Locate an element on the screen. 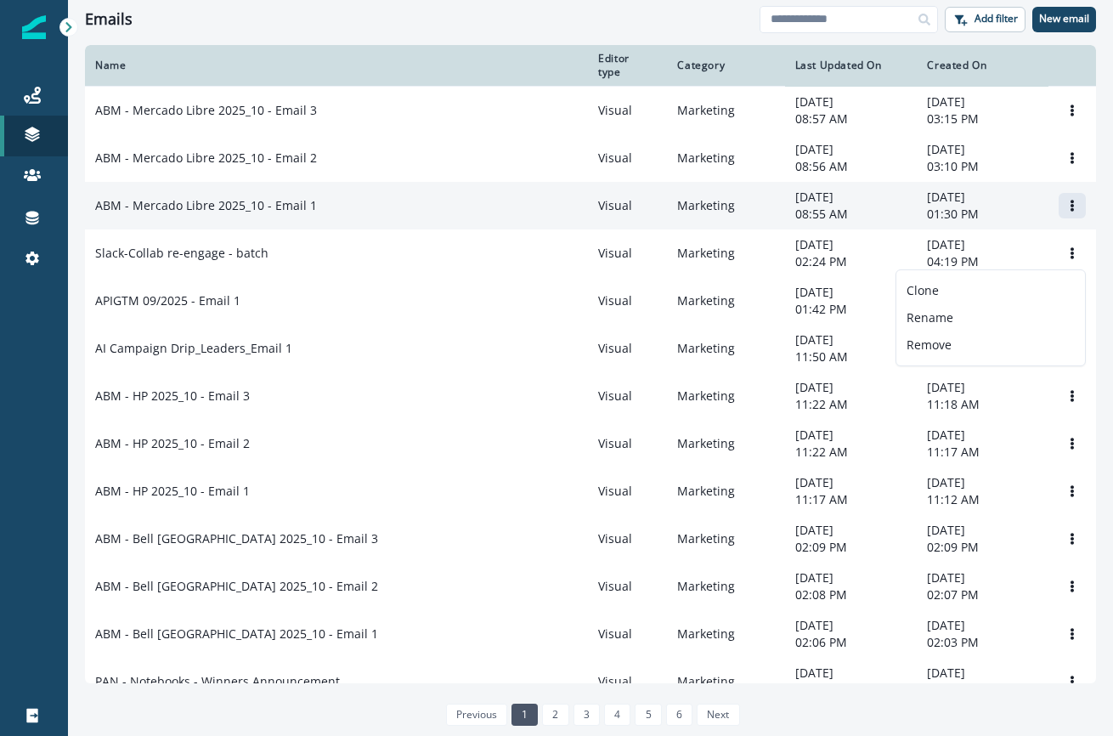 The width and height of the screenshot is (1113, 736). p: 03:10 PM is located at coordinates (982, 167).